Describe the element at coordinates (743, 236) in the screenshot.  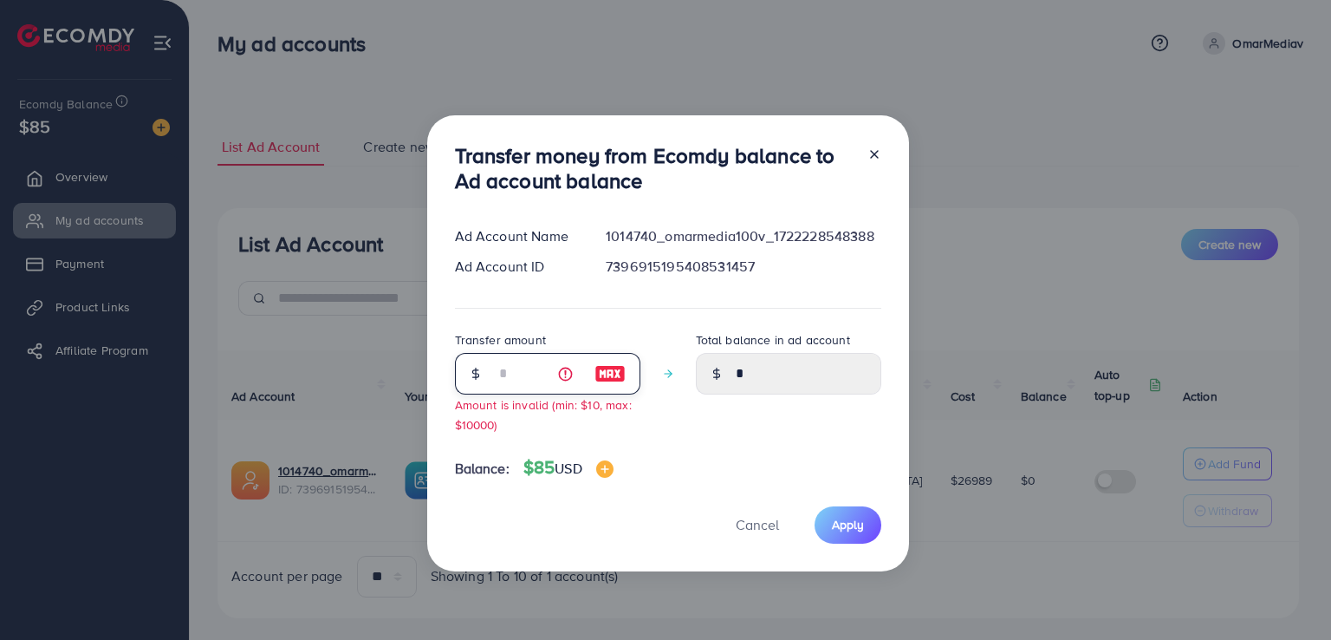
I see `div: 1014740_omarmedia100v_1722228548388` at that location.